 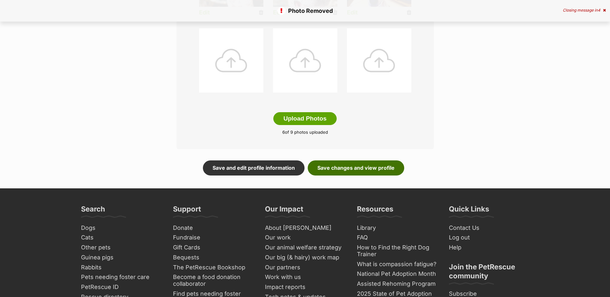 What do you see at coordinates (584, 10) in the screenshot?
I see `div: Closing message in` at bounding box center [584, 10].